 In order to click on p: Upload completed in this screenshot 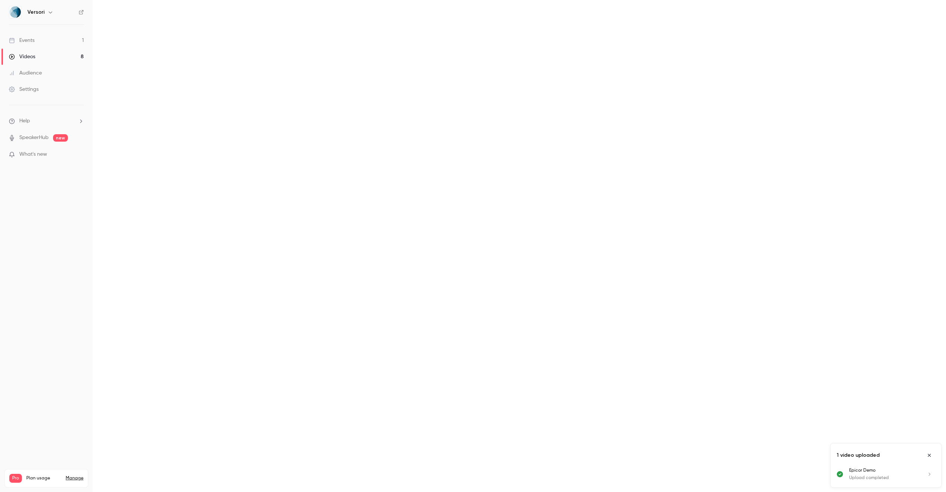, I will do `click(883, 478)`.